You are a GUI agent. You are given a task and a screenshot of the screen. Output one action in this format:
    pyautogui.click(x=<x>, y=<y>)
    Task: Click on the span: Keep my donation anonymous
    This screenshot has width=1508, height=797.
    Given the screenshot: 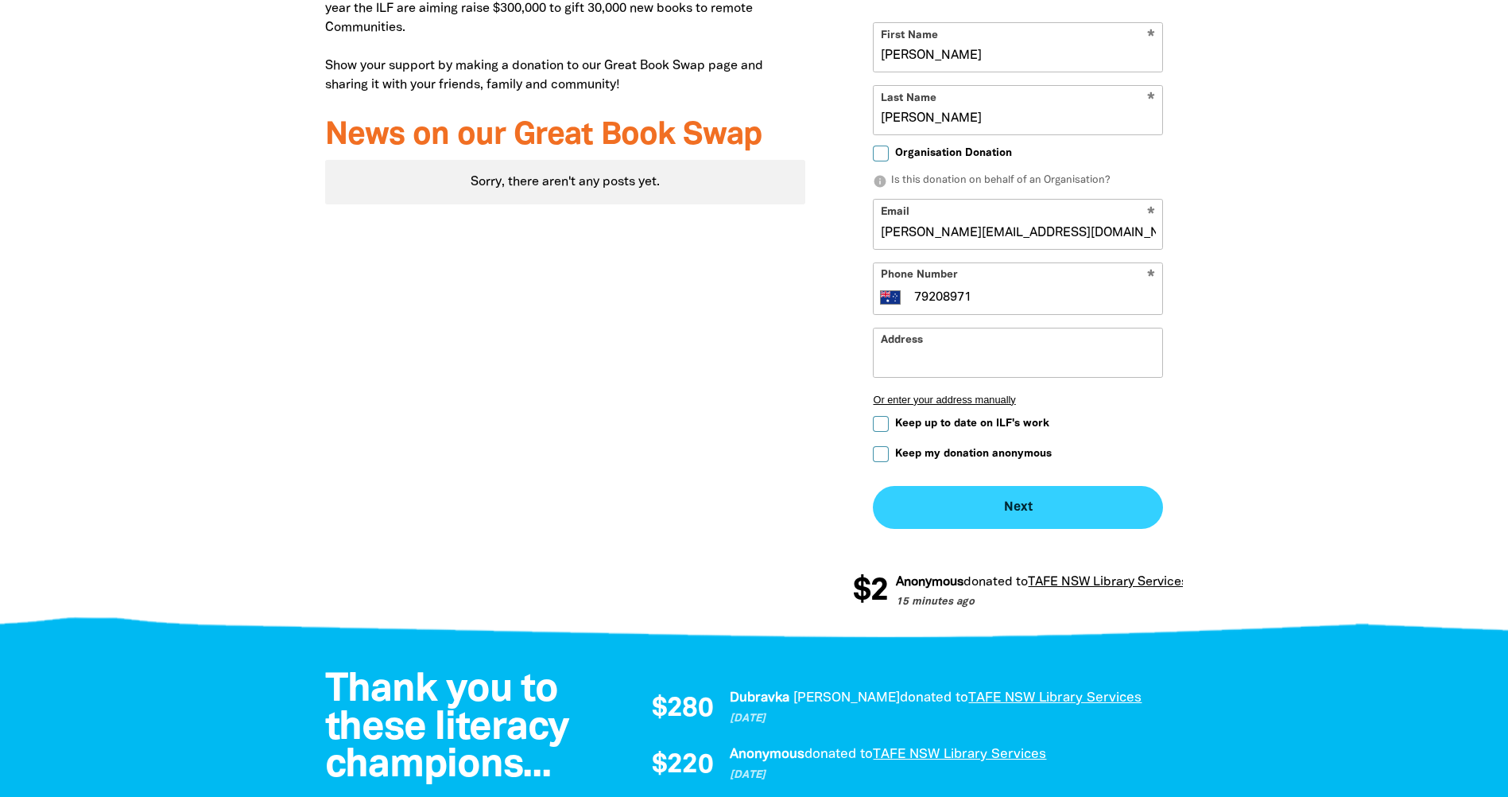 What is the action you would take?
    pyautogui.click(x=973, y=453)
    